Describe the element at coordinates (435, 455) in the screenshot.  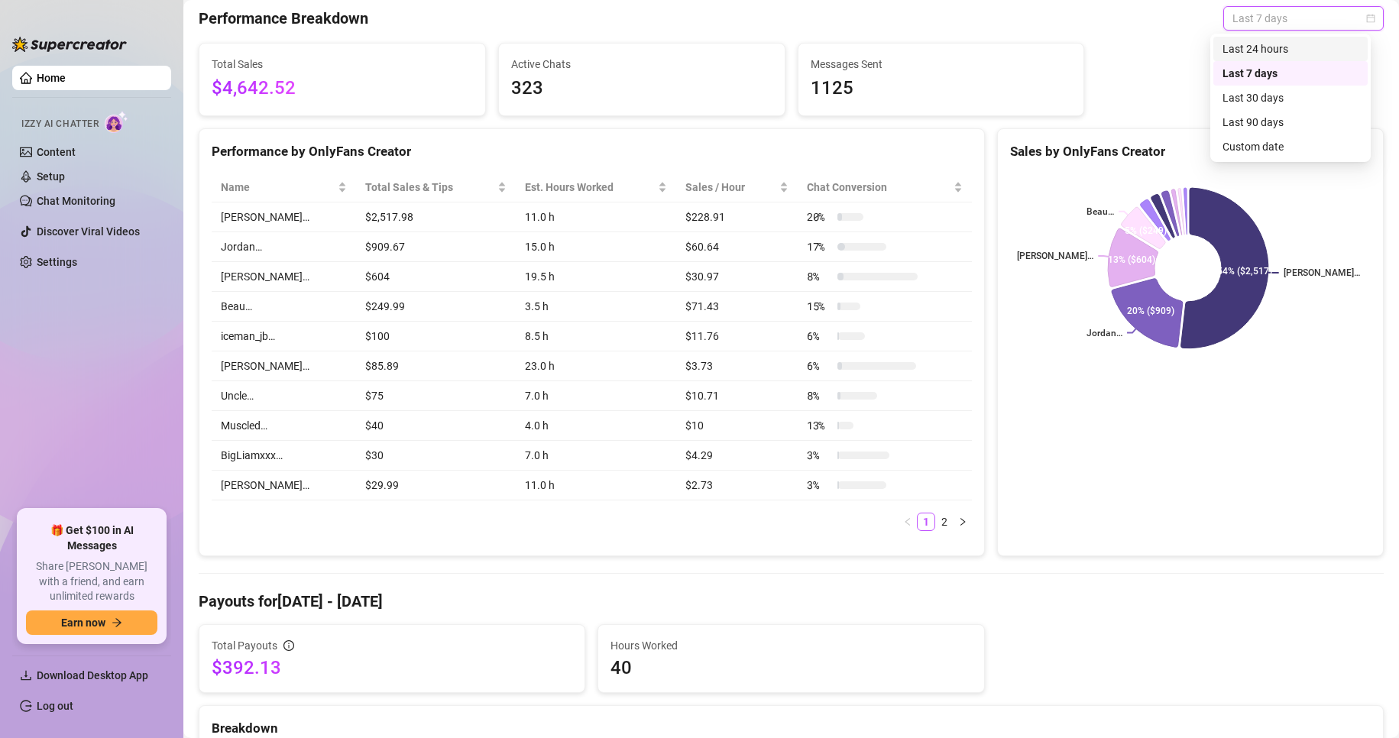
I see `td: $30` at that location.